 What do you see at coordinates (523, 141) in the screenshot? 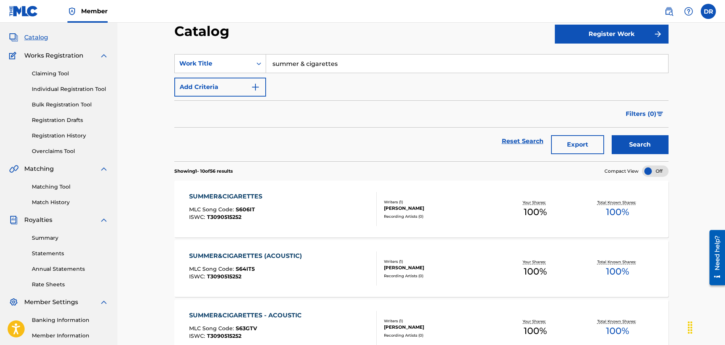
I see `a: Reset Search` at bounding box center [523, 141].